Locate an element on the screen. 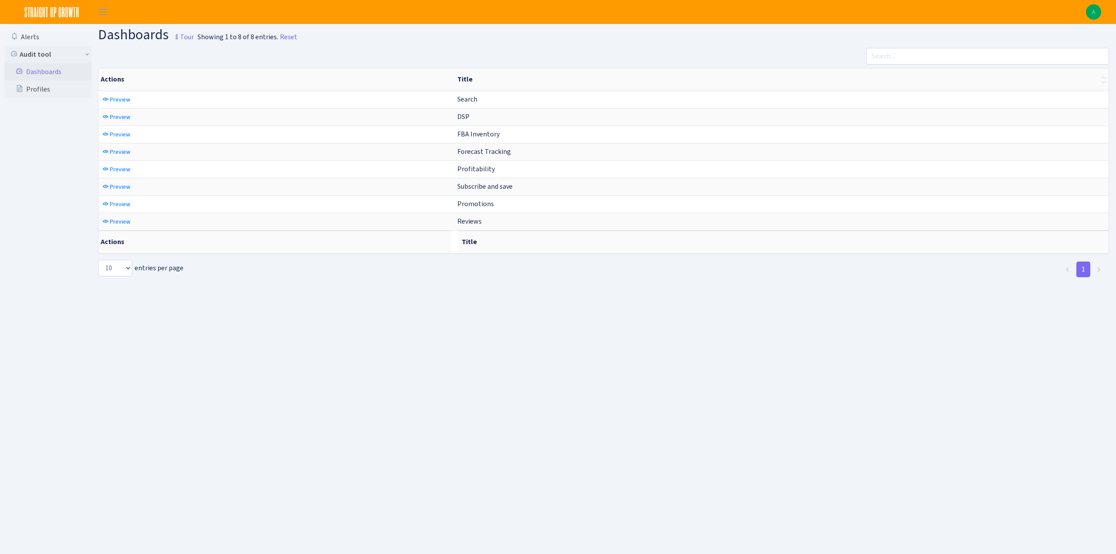 The image size is (1116, 554). span: Search is located at coordinates (467, 99).